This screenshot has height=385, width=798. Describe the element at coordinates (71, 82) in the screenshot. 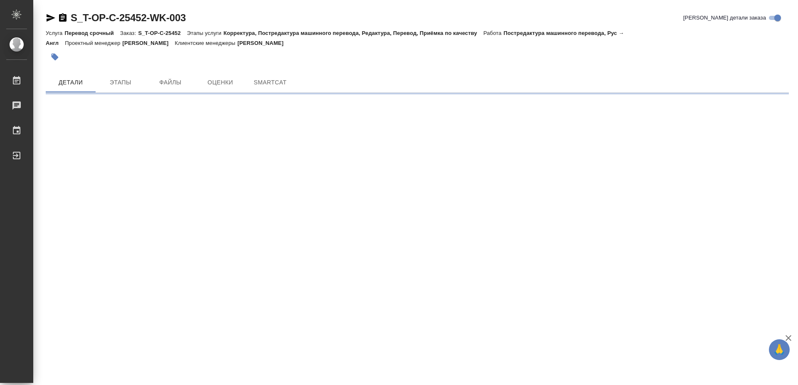

I see `span: Детали` at that location.